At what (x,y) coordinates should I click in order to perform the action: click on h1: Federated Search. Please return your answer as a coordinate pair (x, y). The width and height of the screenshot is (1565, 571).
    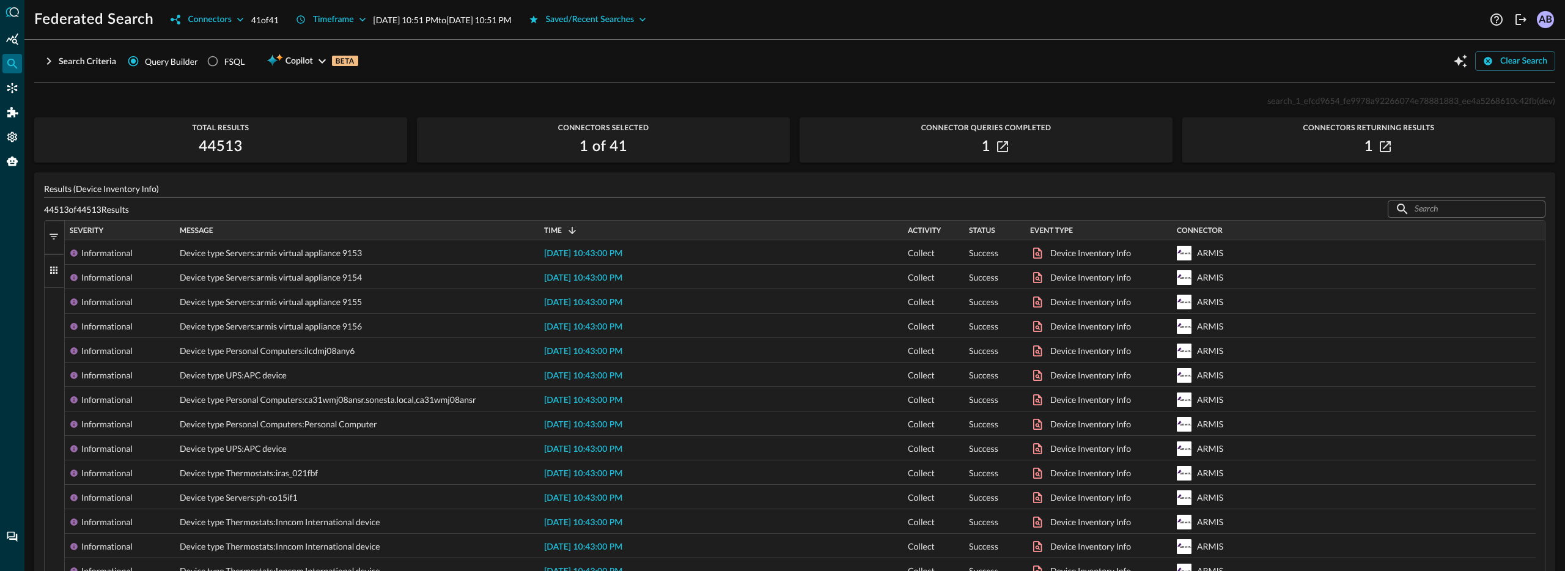
    Looking at the image, I should click on (94, 20).